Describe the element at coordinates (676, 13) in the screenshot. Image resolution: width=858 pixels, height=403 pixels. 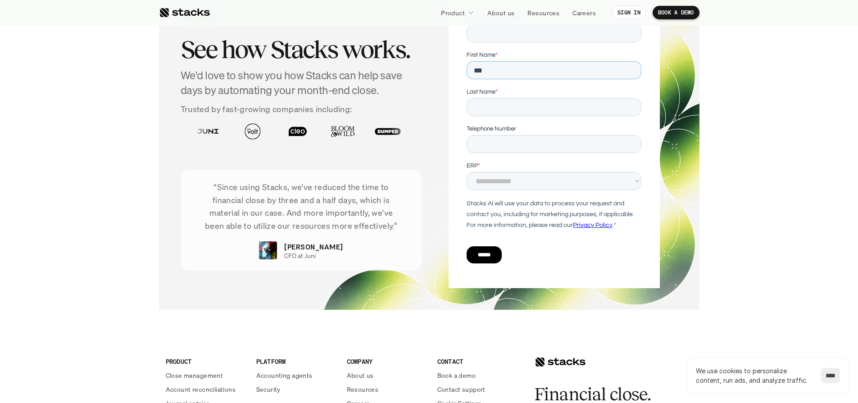
I see `p: BOOK A DEMO` at that location.